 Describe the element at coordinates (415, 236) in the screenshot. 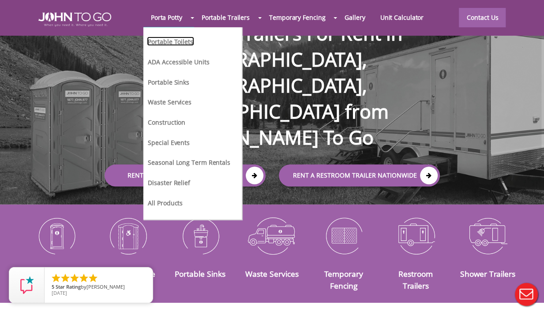

I see `img: Restroom-Trailers-icon_N.png` at that location.